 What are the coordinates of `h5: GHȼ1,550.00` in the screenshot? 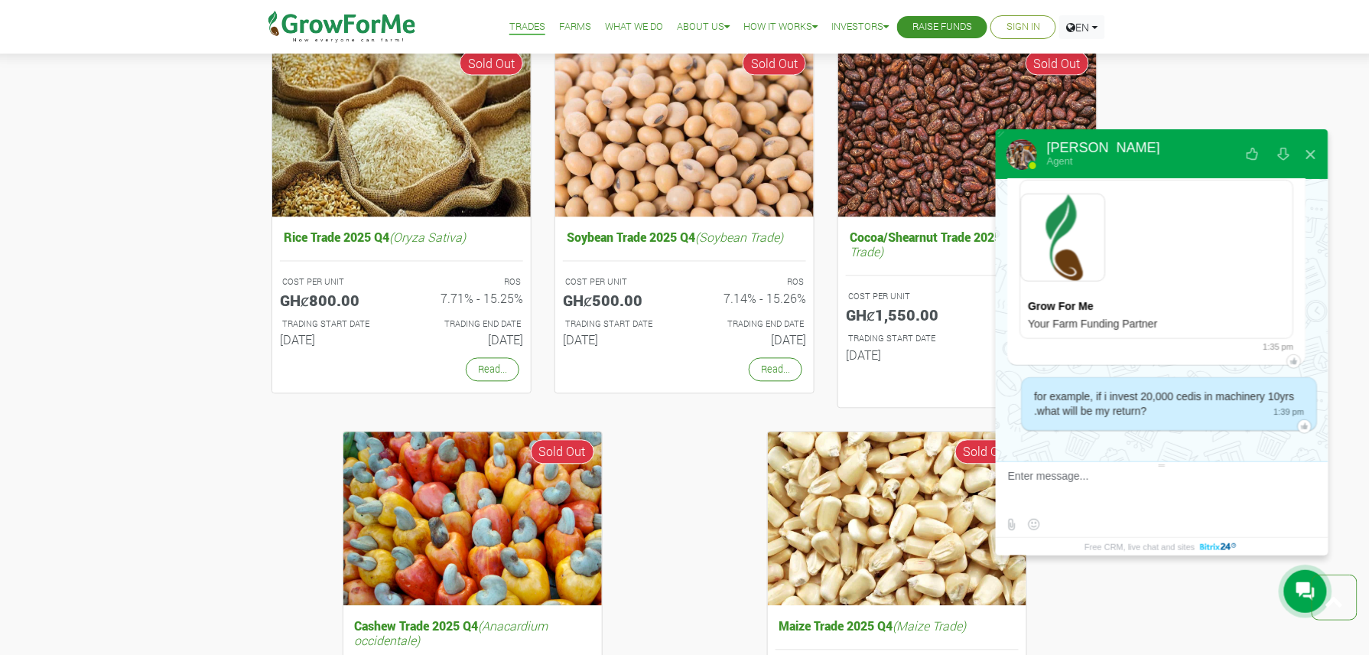 It's located at (901, 315).